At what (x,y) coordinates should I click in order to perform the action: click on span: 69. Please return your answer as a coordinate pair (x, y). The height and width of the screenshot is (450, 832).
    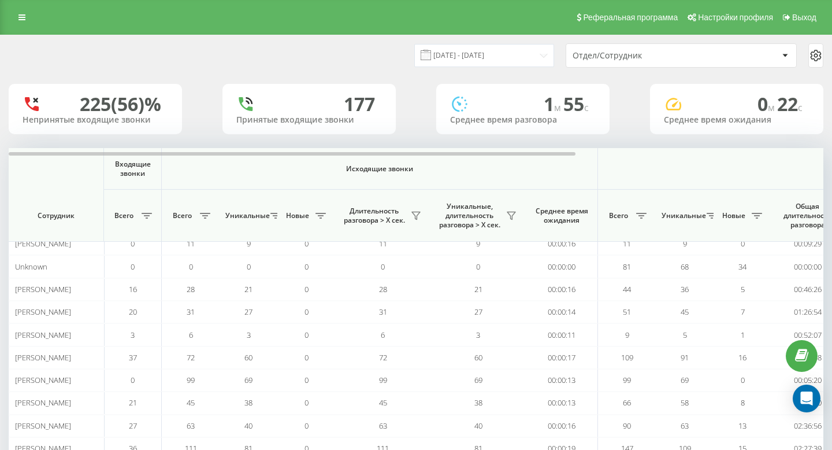
    Looking at the image, I should click on (478, 380).